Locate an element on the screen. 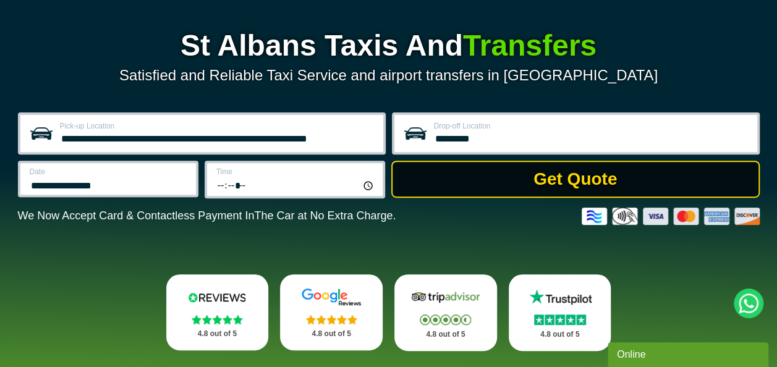 This screenshot has width=777, height=367. a: Google Stars 4.8 out of 5 is located at coordinates (331, 312).